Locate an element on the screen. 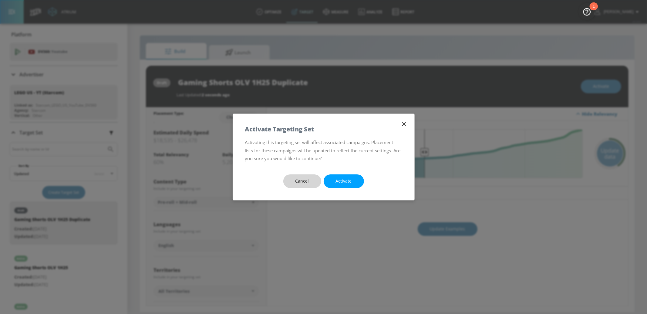 This screenshot has height=314, width=647. span: Cancel is located at coordinates (302, 181).